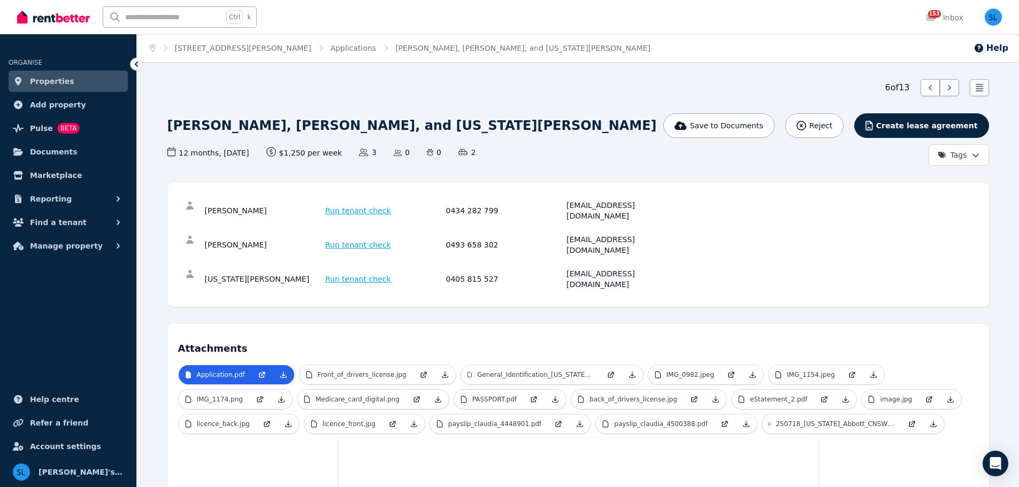  Describe the element at coordinates (68, 128) in the screenshot. I see `span: BETA` at that location.